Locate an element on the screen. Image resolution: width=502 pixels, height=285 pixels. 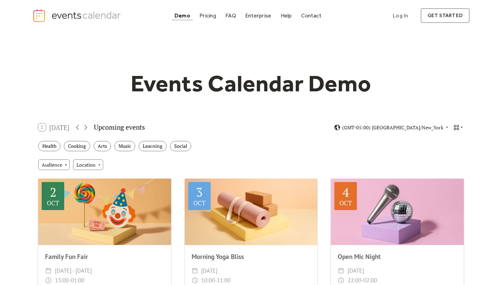
div: FAQ is located at coordinates (231, 15).